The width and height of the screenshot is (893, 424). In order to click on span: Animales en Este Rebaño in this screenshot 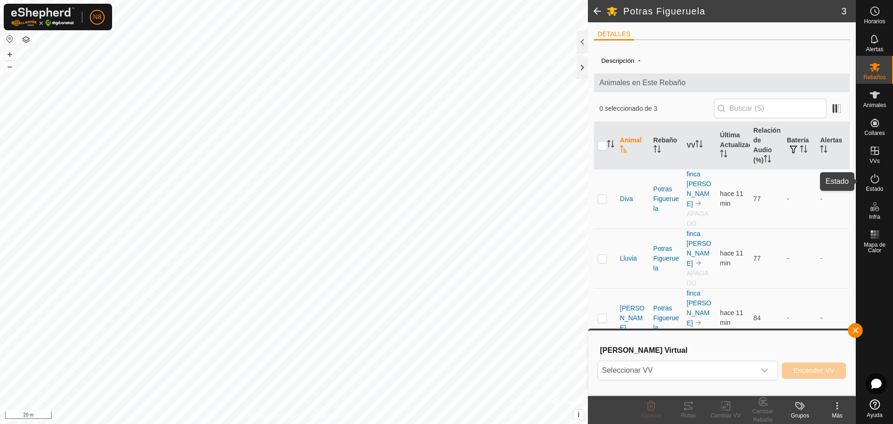, I will do `click(721, 83)`.